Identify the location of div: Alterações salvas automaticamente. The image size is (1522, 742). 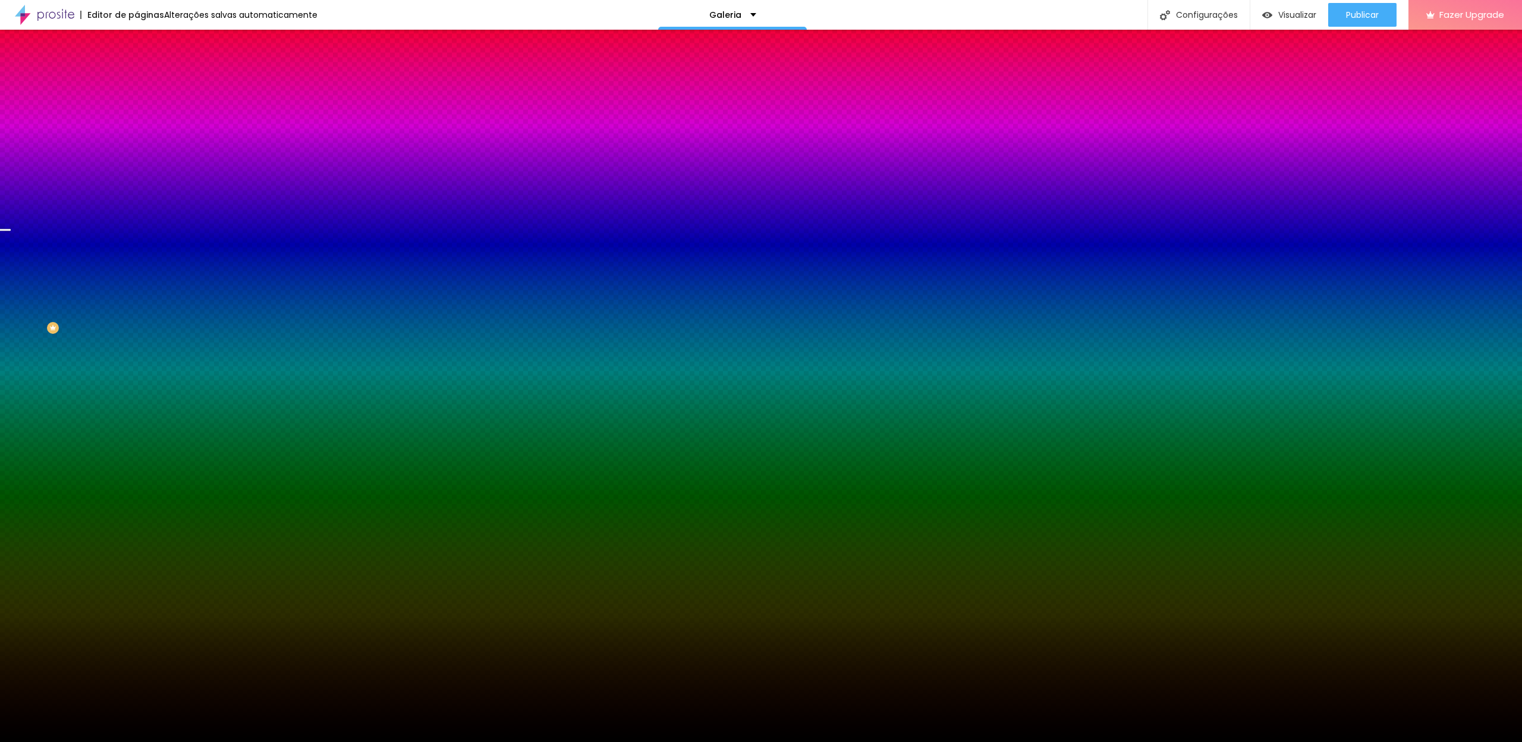
(241, 15).